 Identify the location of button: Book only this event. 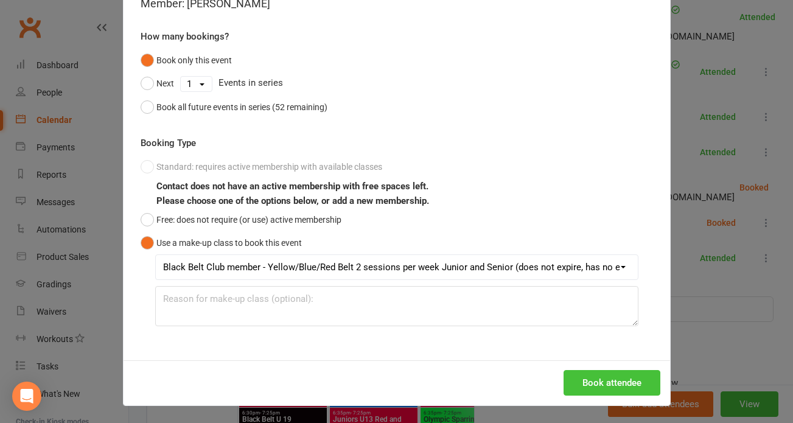
(186, 60).